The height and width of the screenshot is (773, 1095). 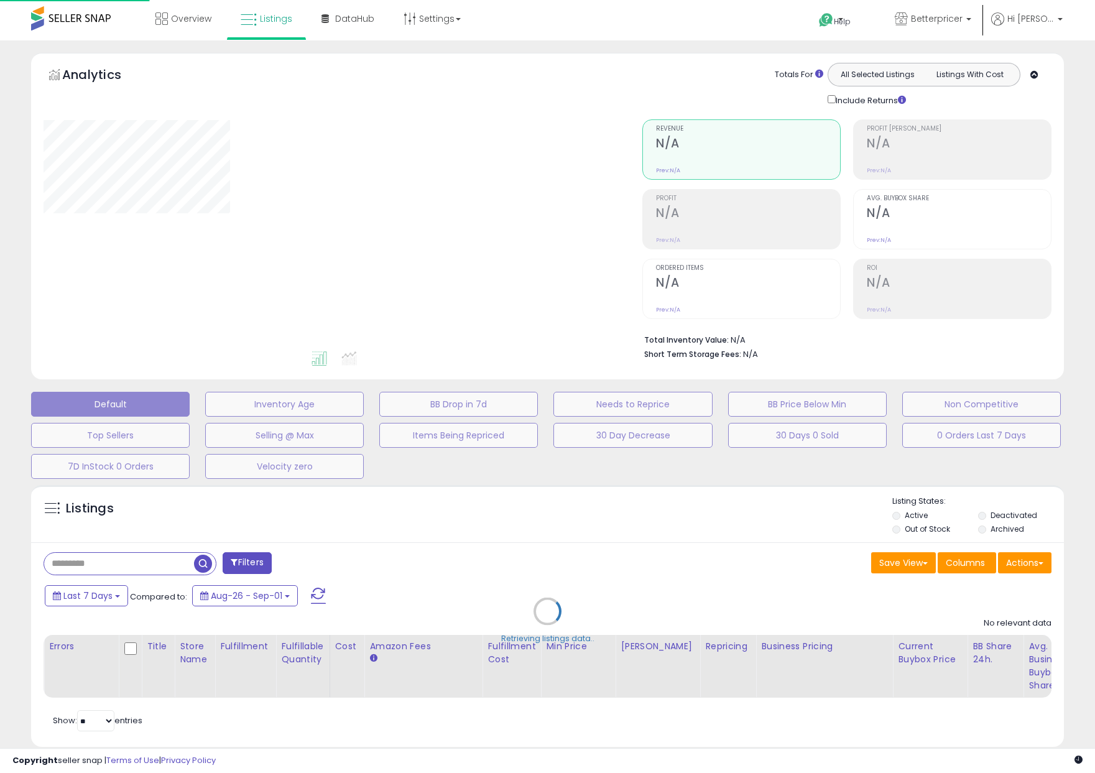 I want to click on span: Profit, so click(x=748, y=198).